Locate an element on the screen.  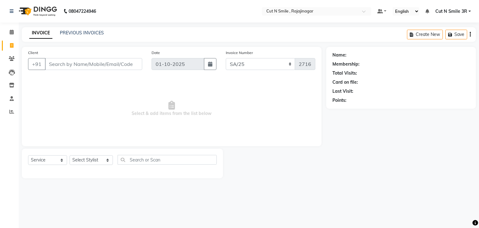
span: Cut N Smile 3R is located at coordinates (451, 11).